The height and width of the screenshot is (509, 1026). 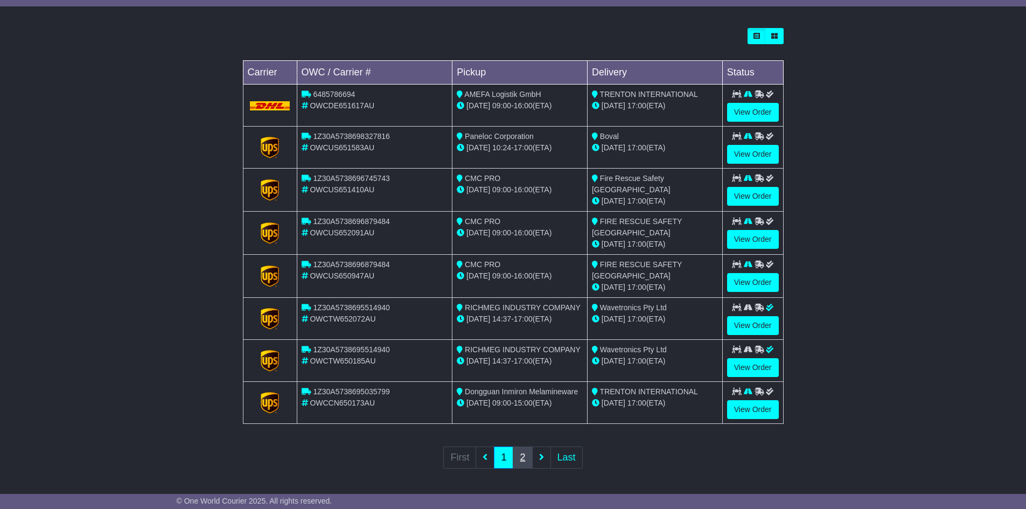 I want to click on span: 14:37, so click(x=501, y=361).